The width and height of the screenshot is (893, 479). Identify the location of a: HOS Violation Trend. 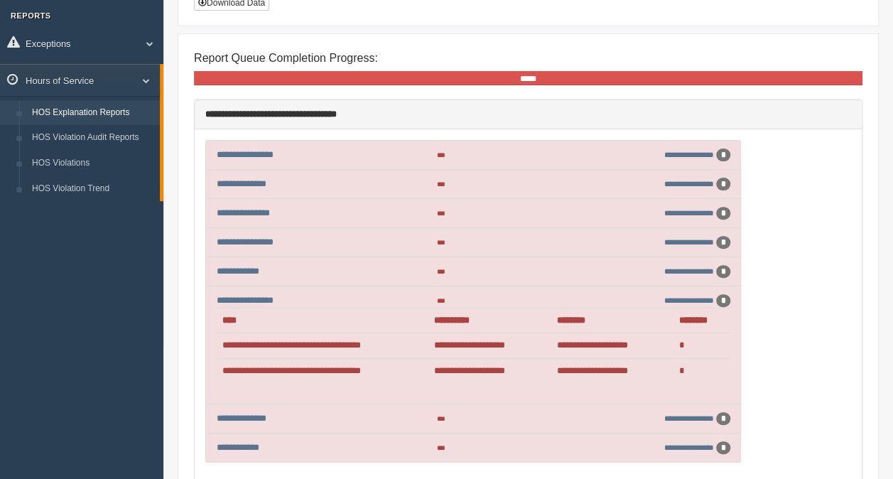
(92, 189).